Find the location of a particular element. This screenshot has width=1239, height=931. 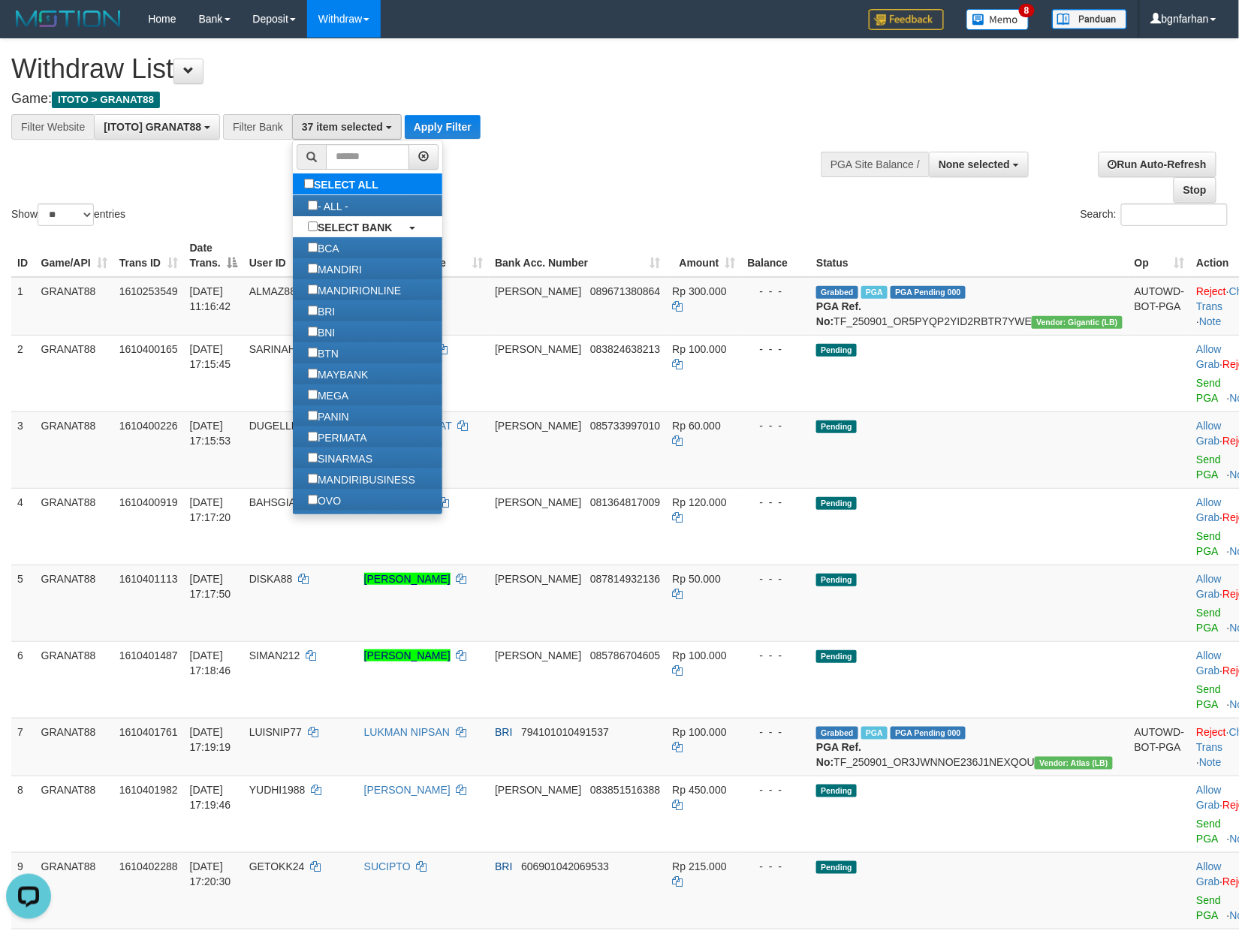

span: PGA Pending is located at coordinates (928, 733).